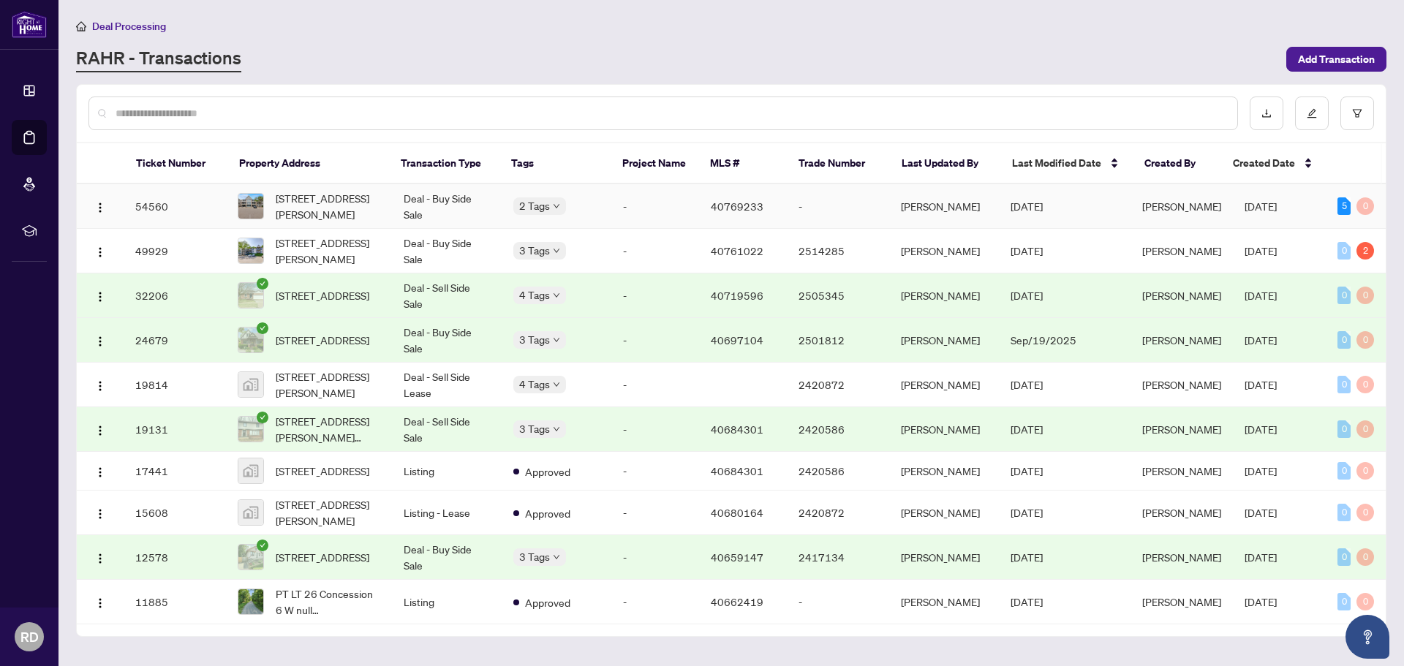 The height and width of the screenshot is (666, 1404). I want to click on img: logo, so click(29, 24).